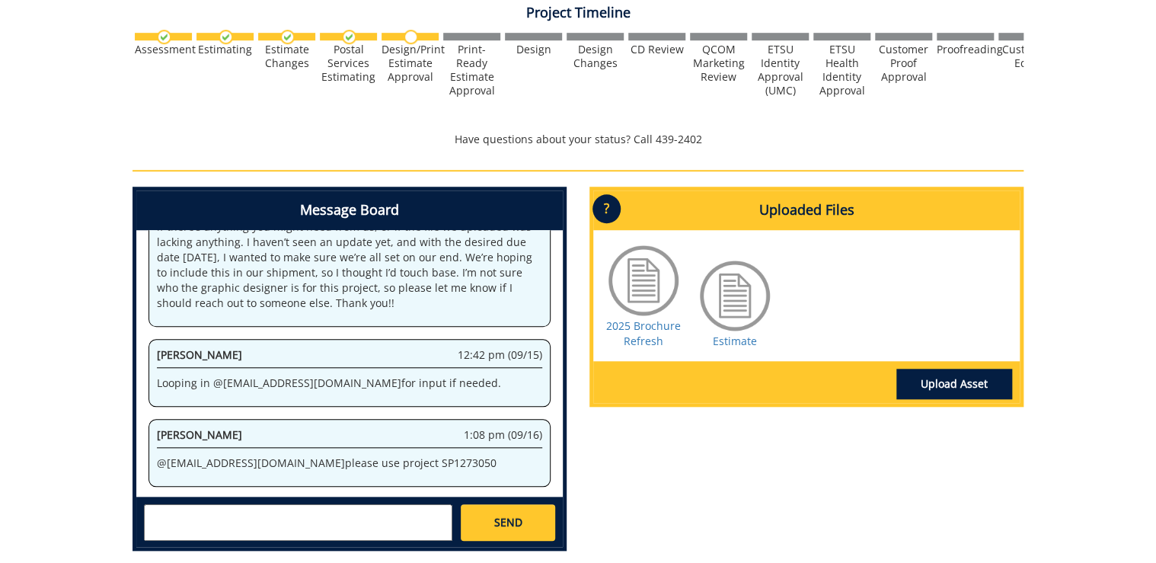 This screenshot has height=563, width=1156. I want to click on h4: Message Board, so click(349, 210).